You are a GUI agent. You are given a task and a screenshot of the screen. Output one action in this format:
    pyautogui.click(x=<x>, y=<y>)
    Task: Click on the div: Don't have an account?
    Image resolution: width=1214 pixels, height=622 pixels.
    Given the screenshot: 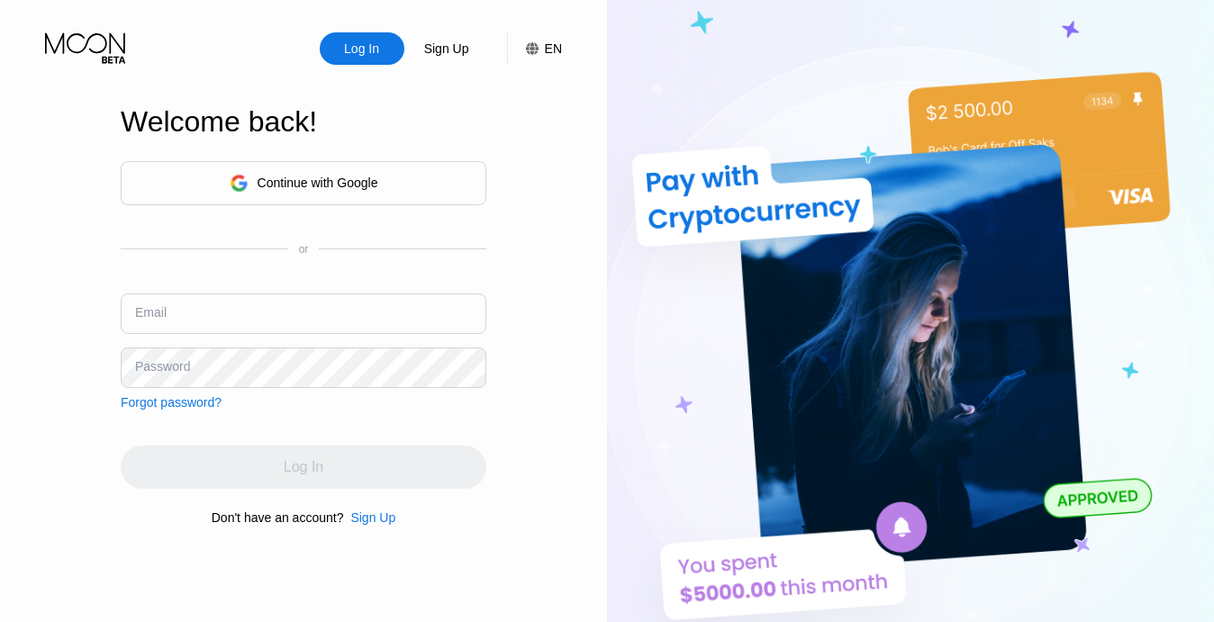 What is the action you would take?
    pyautogui.click(x=277, y=518)
    